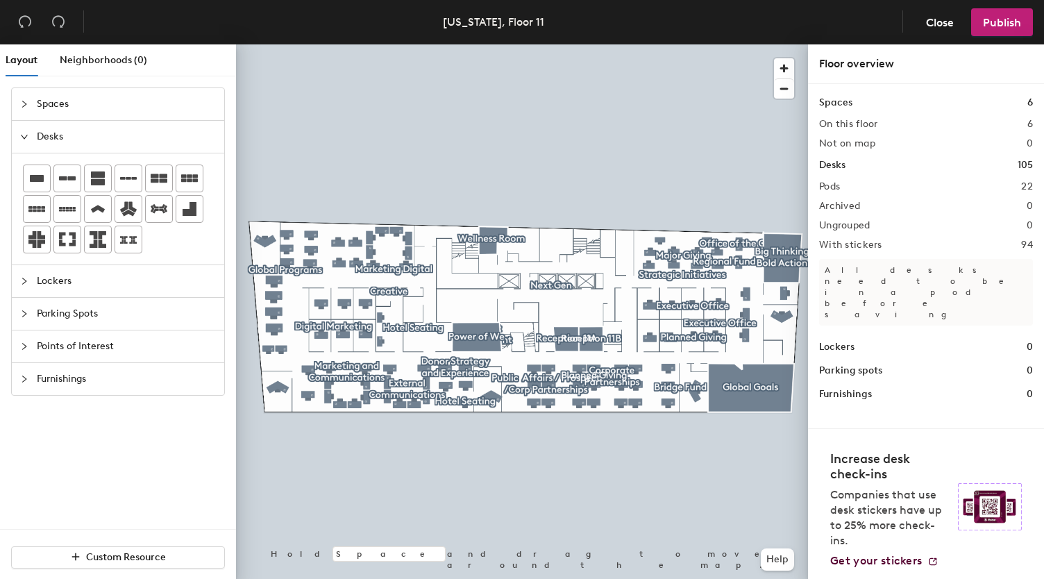 The image size is (1044, 579). Describe the element at coordinates (845, 394) in the screenshot. I see `h1: Furnishings` at that location.